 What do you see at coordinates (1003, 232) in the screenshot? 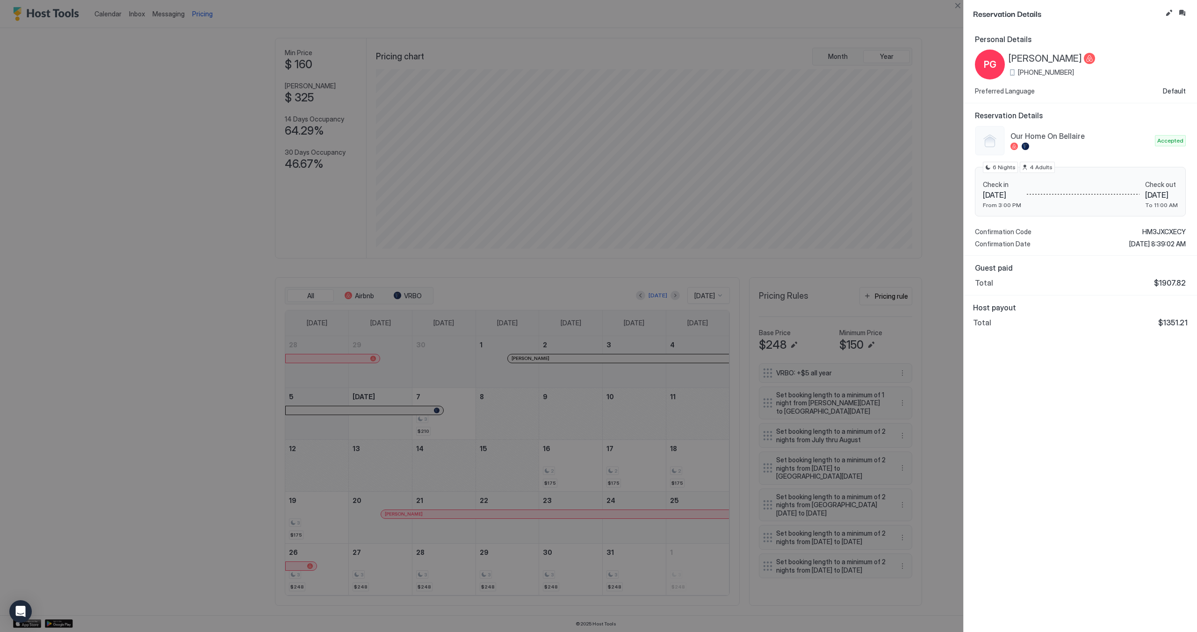
I see `span: Confirmation Code` at bounding box center [1003, 232].